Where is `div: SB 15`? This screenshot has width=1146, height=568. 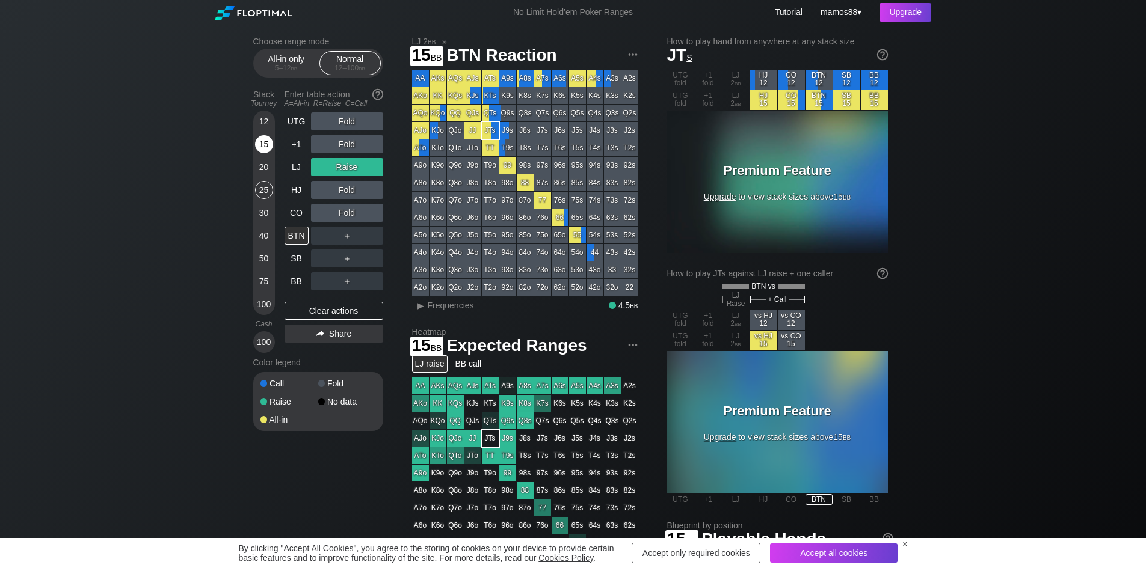 div: SB 15 is located at coordinates (846, 100).